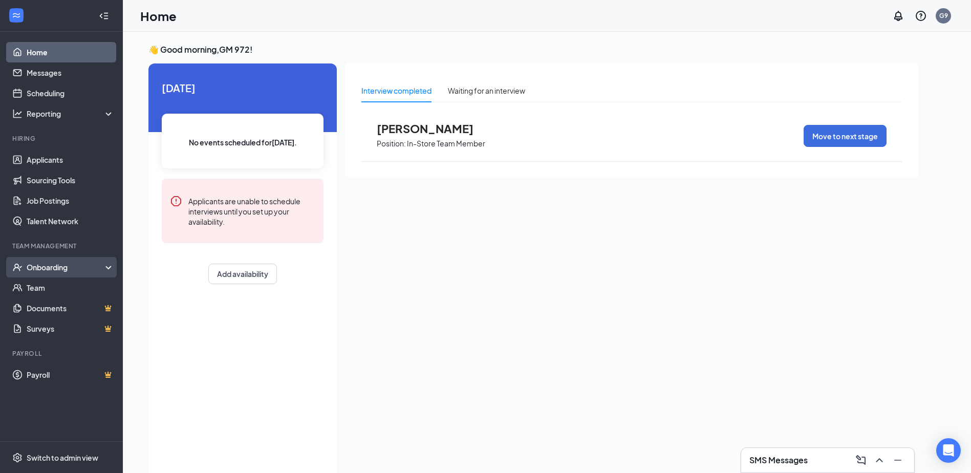 The width and height of the screenshot is (971, 473). What do you see at coordinates (861, 460) in the screenshot?
I see `button: ComposeMessage` at bounding box center [861, 460].